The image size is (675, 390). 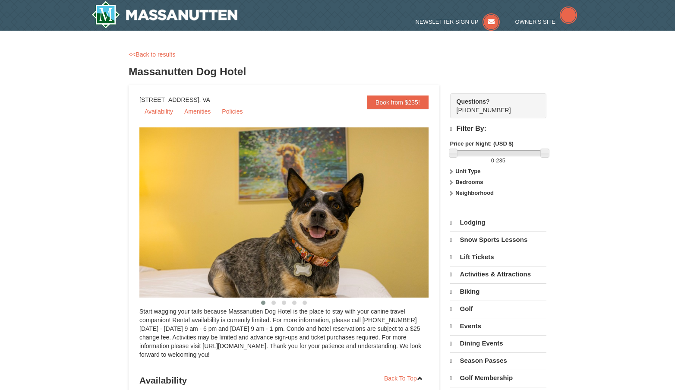 What do you see at coordinates (492, 160) in the screenshot?
I see `span: 0` at bounding box center [492, 160].